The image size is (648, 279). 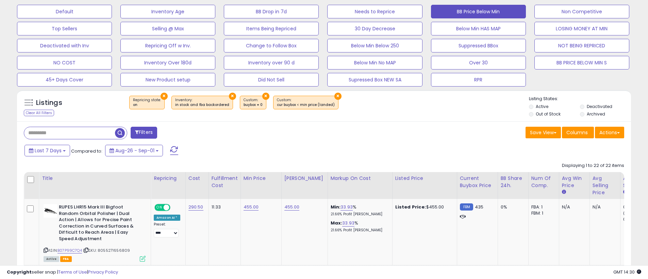 I want to click on button: Columns, so click(x=578, y=132).